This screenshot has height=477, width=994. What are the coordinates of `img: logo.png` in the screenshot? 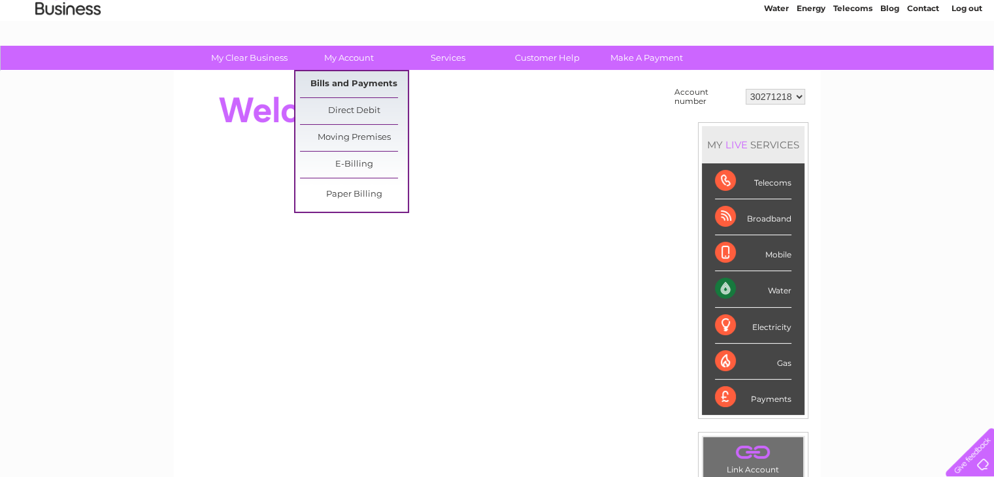 It's located at (68, 54).